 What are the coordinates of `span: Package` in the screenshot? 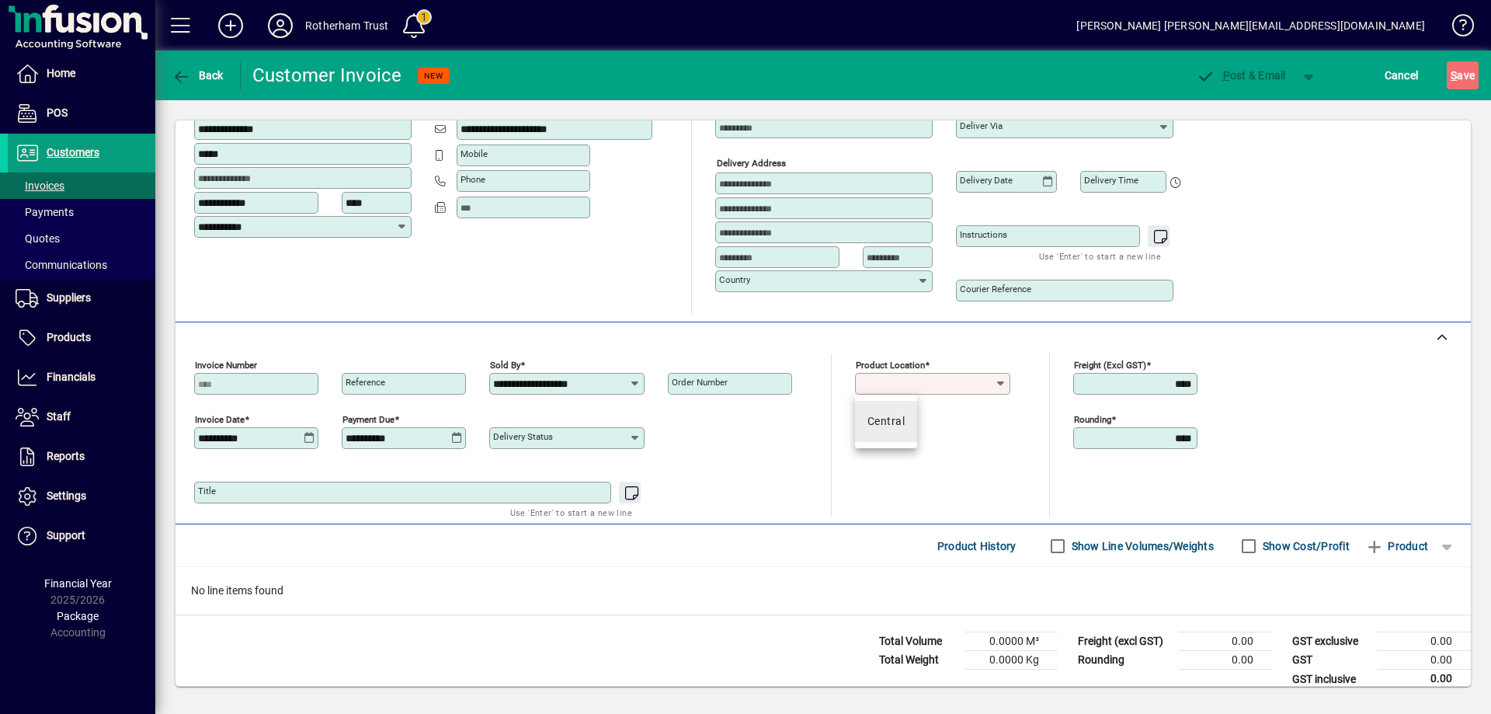 It's located at (78, 616).